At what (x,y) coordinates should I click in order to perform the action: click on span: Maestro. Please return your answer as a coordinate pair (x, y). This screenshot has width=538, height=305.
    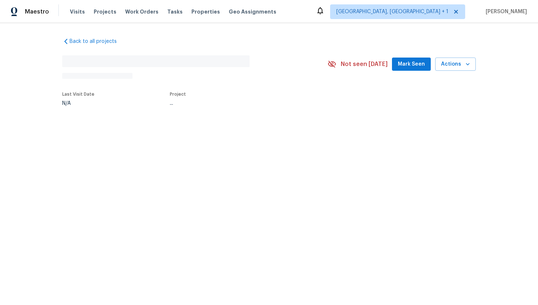
    Looking at the image, I should click on (37, 12).